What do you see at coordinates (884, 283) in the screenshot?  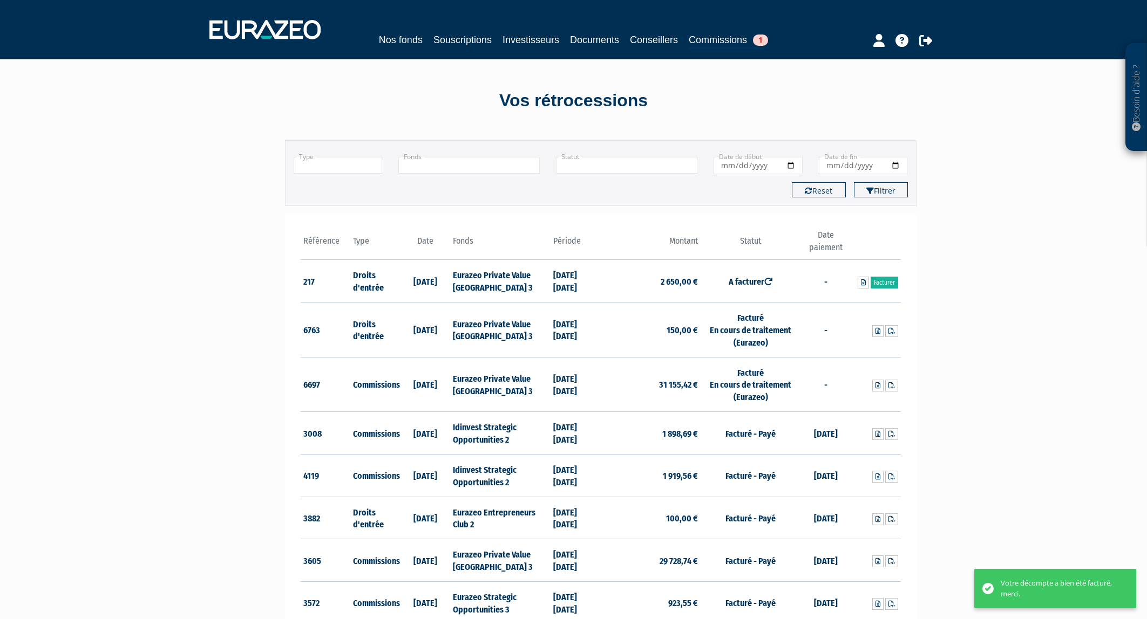 I see `a: Facturer` at bounding box center [884, 283].